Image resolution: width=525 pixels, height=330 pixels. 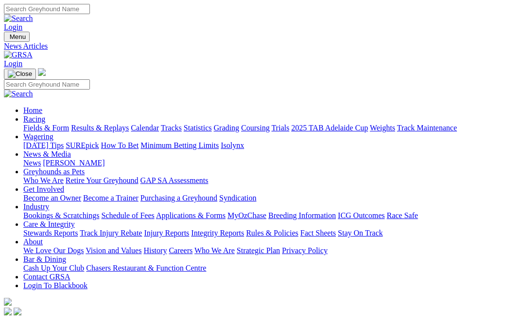 I want to click on a: News Articles, so click(x=263, y=46).